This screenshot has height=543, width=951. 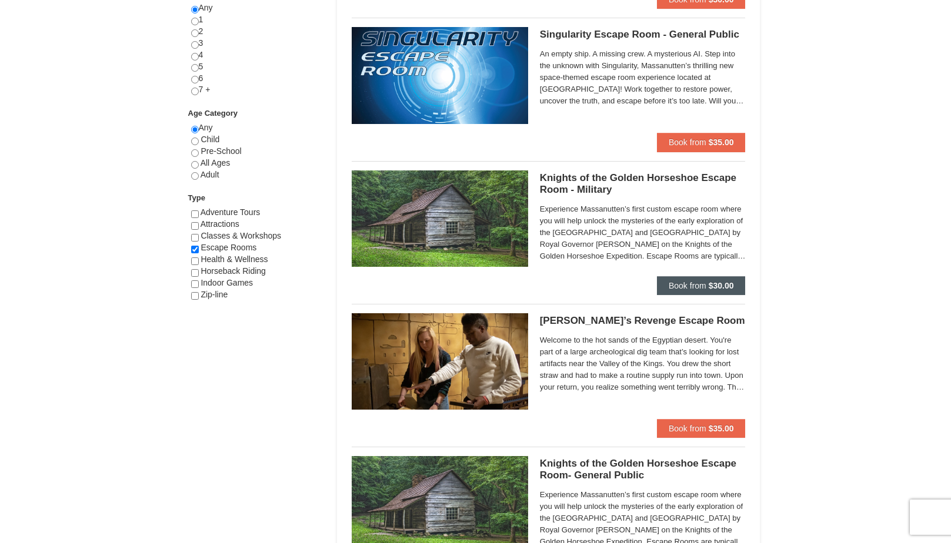 I want to click on div: Any, so click(x=256, y=157).